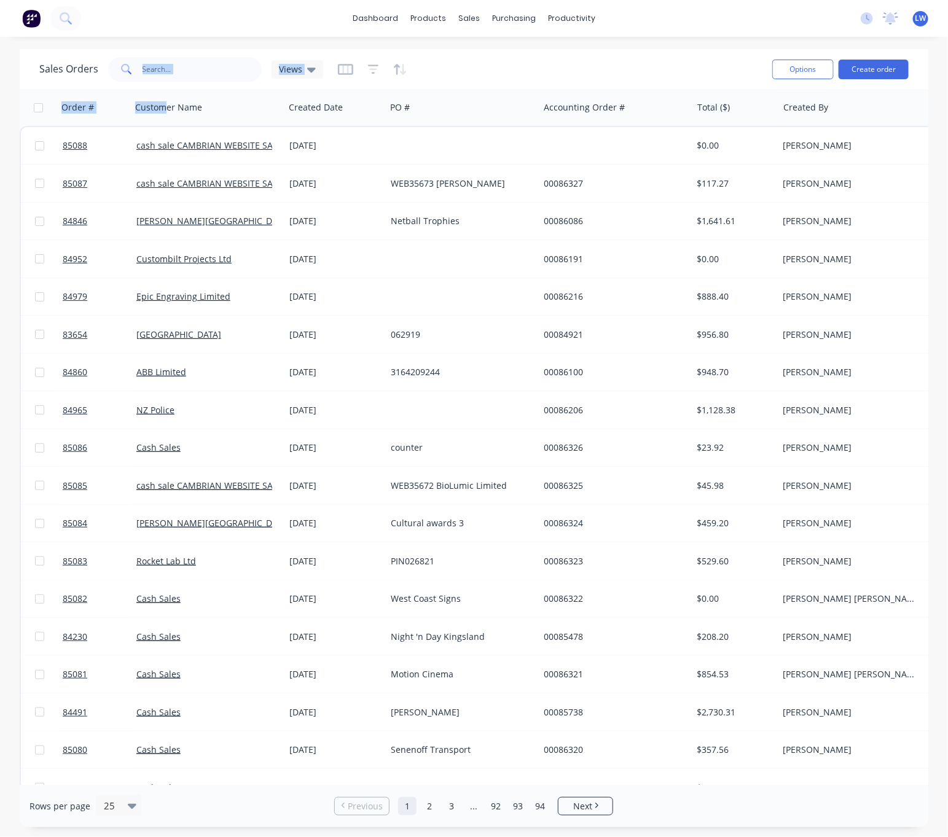 The height and width of the screenshot is (837, 948). Describe the element at coordinates (100, 297) in the screenshot. I see `a: 84979` at that location.